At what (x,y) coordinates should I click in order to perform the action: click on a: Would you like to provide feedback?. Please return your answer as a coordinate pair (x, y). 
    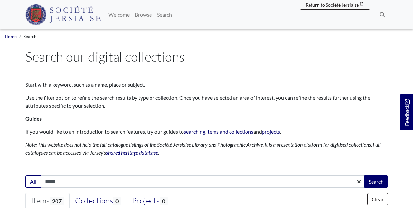
    Looking at the image, I should click on (406, 112).